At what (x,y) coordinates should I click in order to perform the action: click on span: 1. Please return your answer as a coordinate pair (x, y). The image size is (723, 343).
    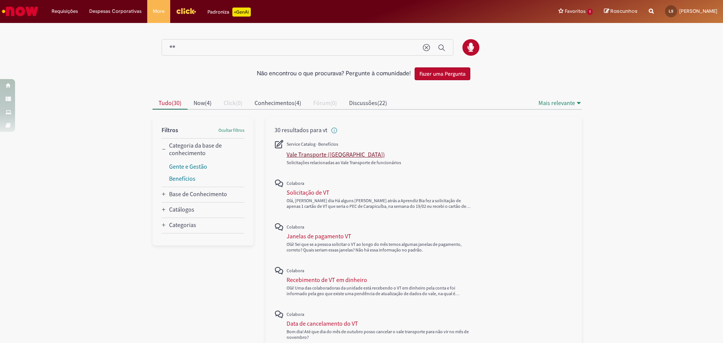
    Looking at the image, I should click on (589, 12).